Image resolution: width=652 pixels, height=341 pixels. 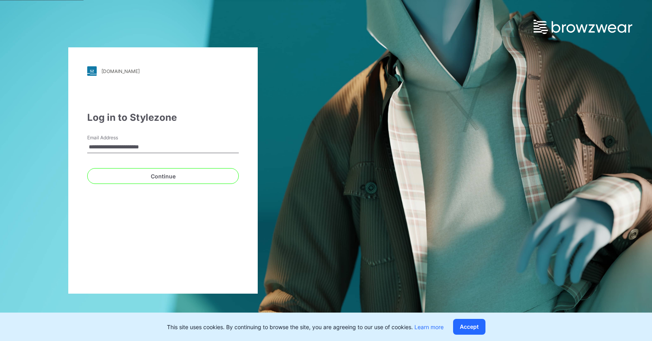 What do you see at coordinates (583, 27) in the screenshot?
I see `img: browzwear-logo.e42bd6dac1945053ebaf764b6aa21510.svg` at bounding box center [583, 27].